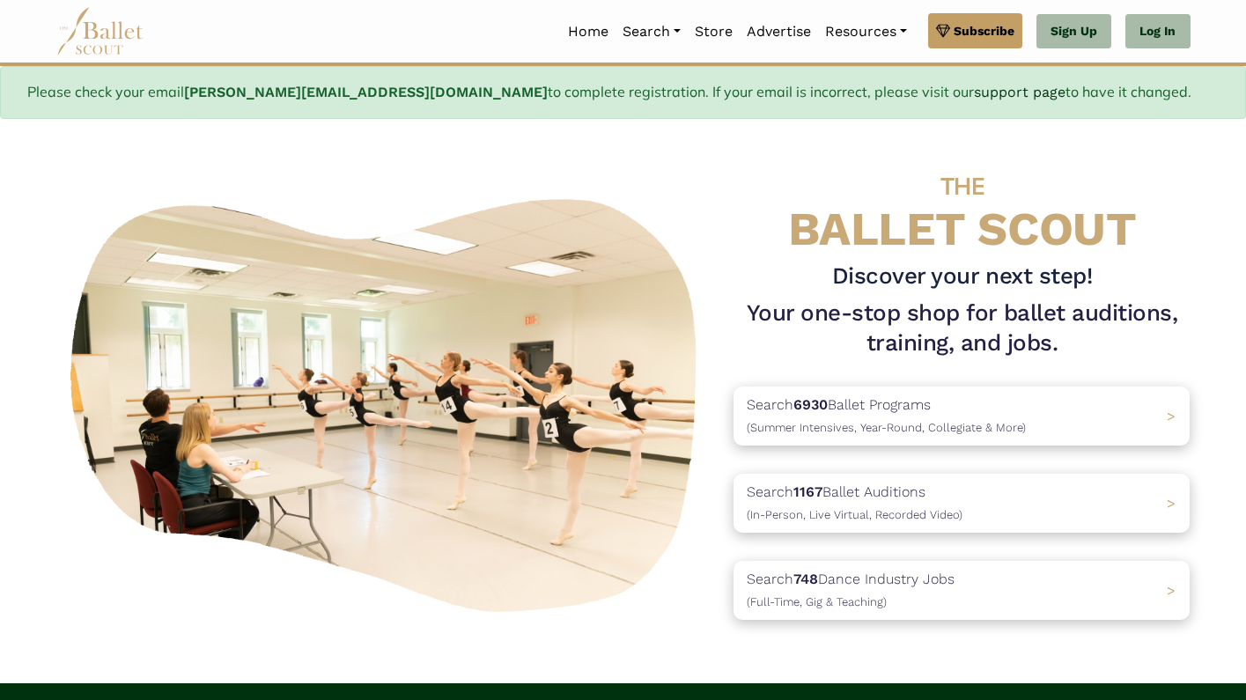  I want to click on img: A group of ballerinas talking to each other in a ballet studio, so click(388, 401).